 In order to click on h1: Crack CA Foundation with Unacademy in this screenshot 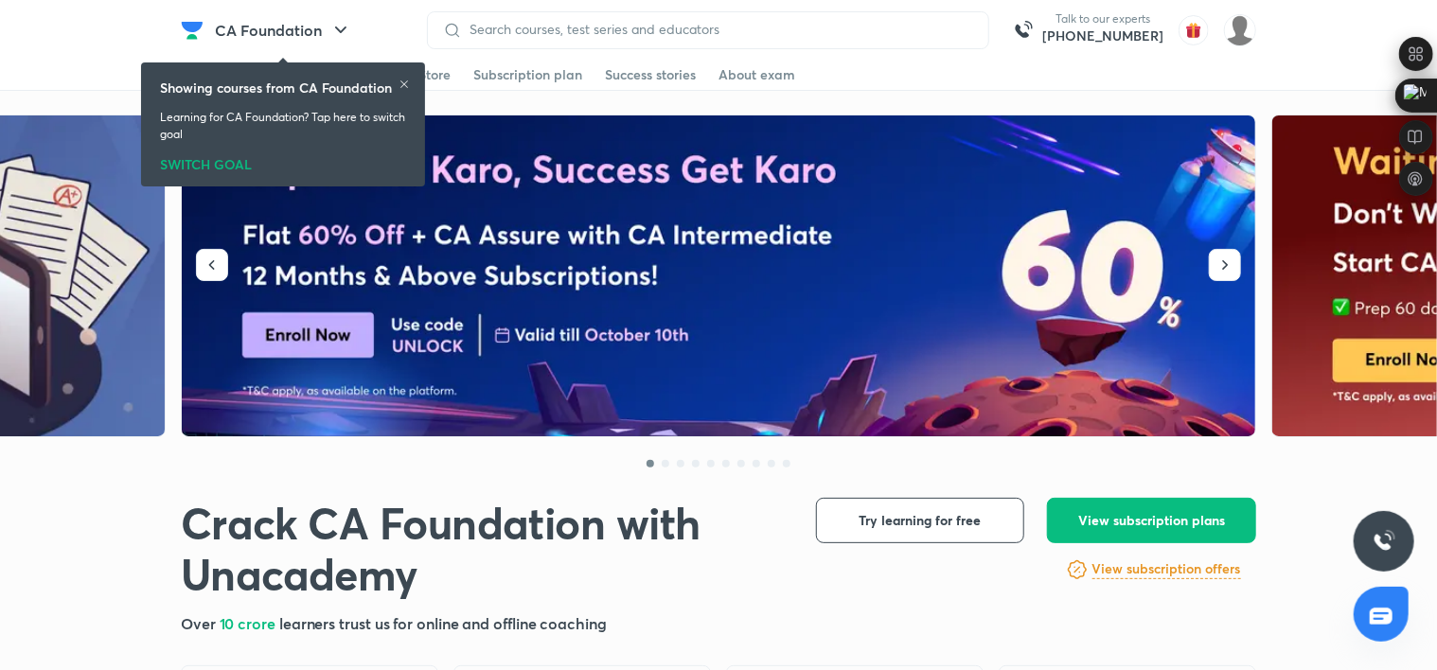, I will do `click(483, 549)`.